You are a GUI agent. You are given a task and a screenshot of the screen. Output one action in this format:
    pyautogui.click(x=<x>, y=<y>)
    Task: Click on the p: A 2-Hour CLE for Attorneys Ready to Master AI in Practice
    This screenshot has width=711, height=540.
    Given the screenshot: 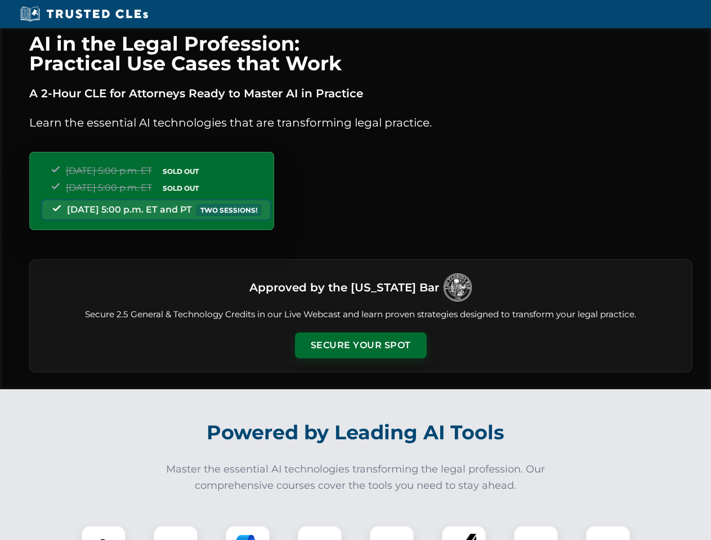 What is the action you would take?
    pyautogui.click(x=361, y=93)
    